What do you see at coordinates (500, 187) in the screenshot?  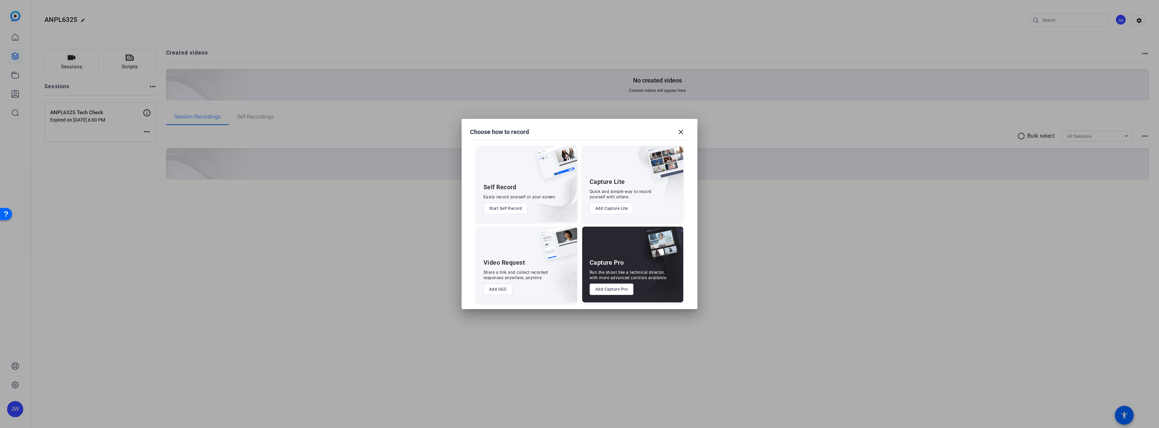 I see `div: Self Record` at bounding box center [500, 187].